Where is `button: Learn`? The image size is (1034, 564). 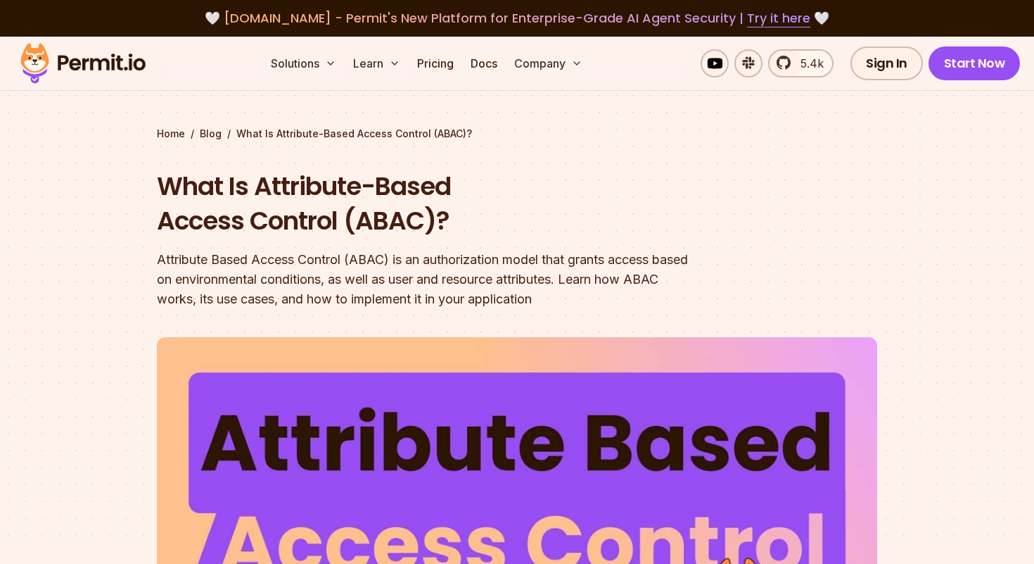
button: Learn is located at coordinates (376, 63).